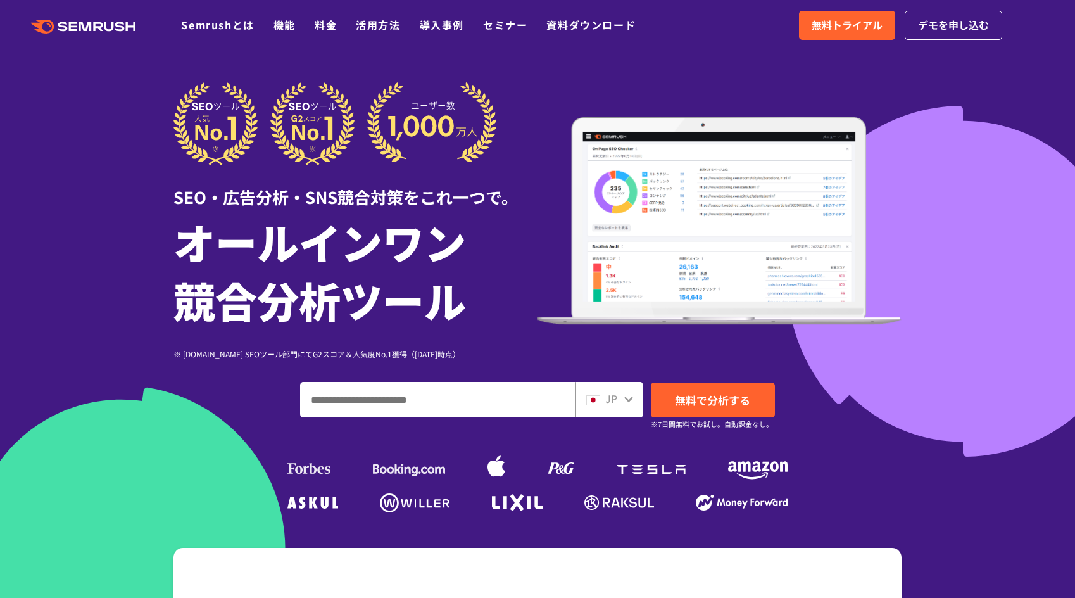 This screenshot has width=1075, height=598. Describe the element at coordinates (953, 25) in the screenshot. I see `span: デモを申し込む` at that location.